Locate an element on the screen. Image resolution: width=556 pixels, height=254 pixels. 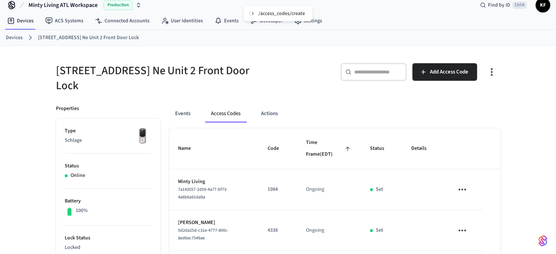
span: Add Access Code is located at coordinates (449, 72).